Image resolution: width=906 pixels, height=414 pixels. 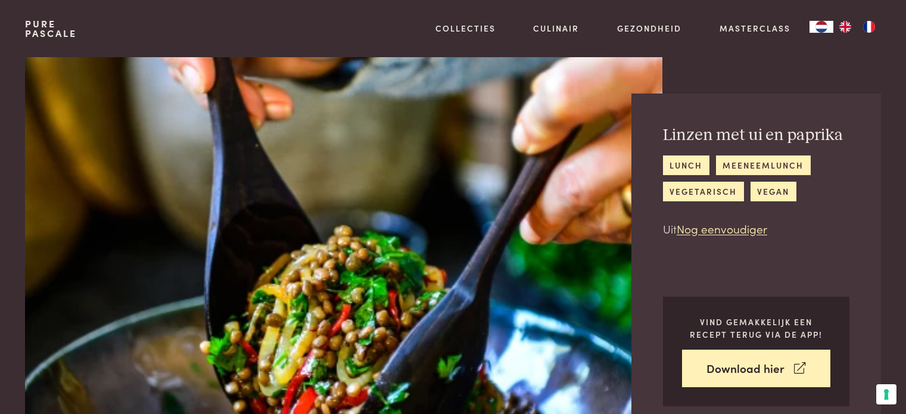 I want to click on a: FR, so click(x=869, y=27).